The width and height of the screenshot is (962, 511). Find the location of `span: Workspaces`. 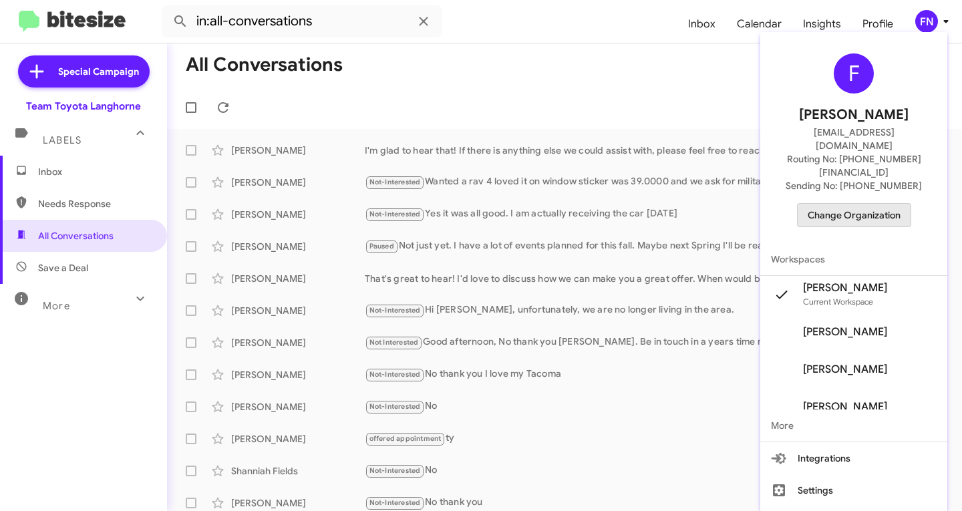

span: Workspaces is located at coordinates (854, 259).